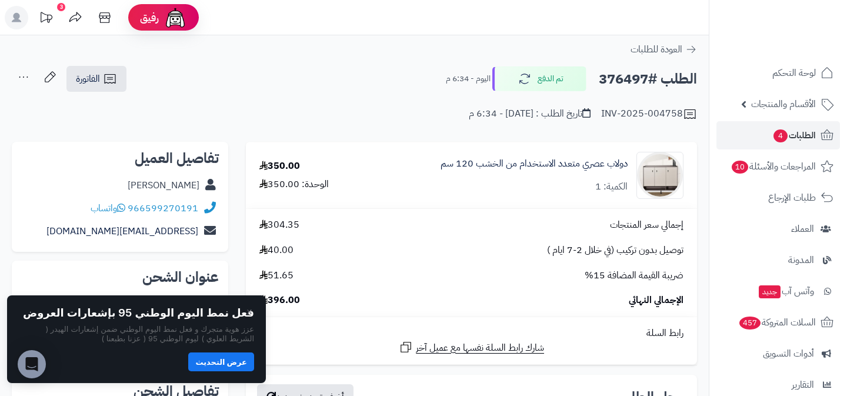 The width and height of the screenshot is (847, 396). Describe the element at coordinates (221, 362) in the screenshot. I see `button: عرض التحديث` at that location.